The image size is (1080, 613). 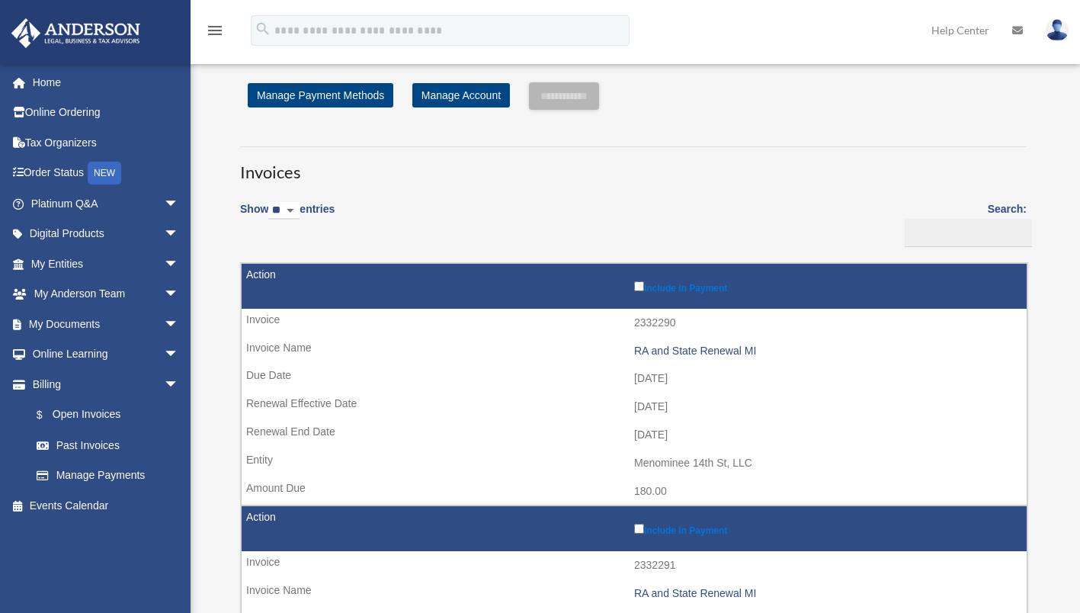 What do you see at coordinates (634, 323) in the screenshot?
I see `td: 2332290` at bounding box center [634, 323].